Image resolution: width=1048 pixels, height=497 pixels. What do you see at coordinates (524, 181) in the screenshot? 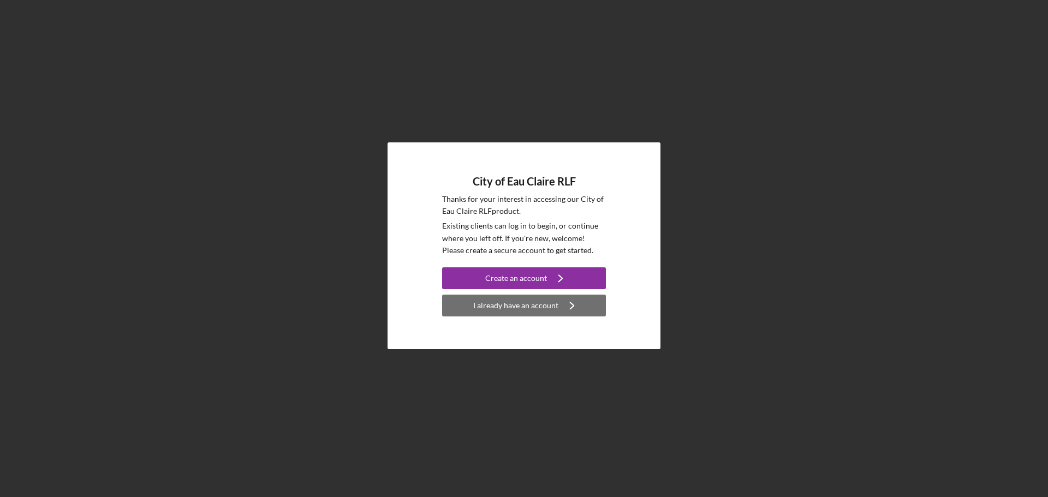
I see `h4: City of Eau Claire RLF` at bounding box center [524, 181].